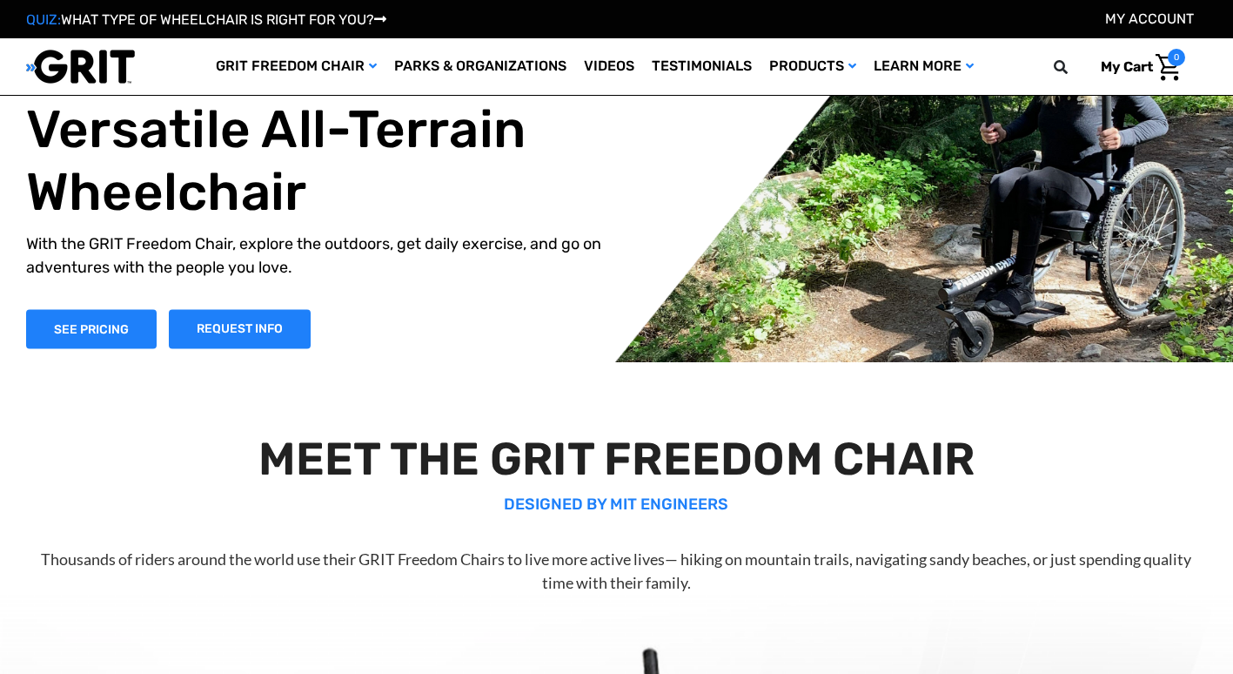  I want to click on a: Shop Now, so click(91, 328).